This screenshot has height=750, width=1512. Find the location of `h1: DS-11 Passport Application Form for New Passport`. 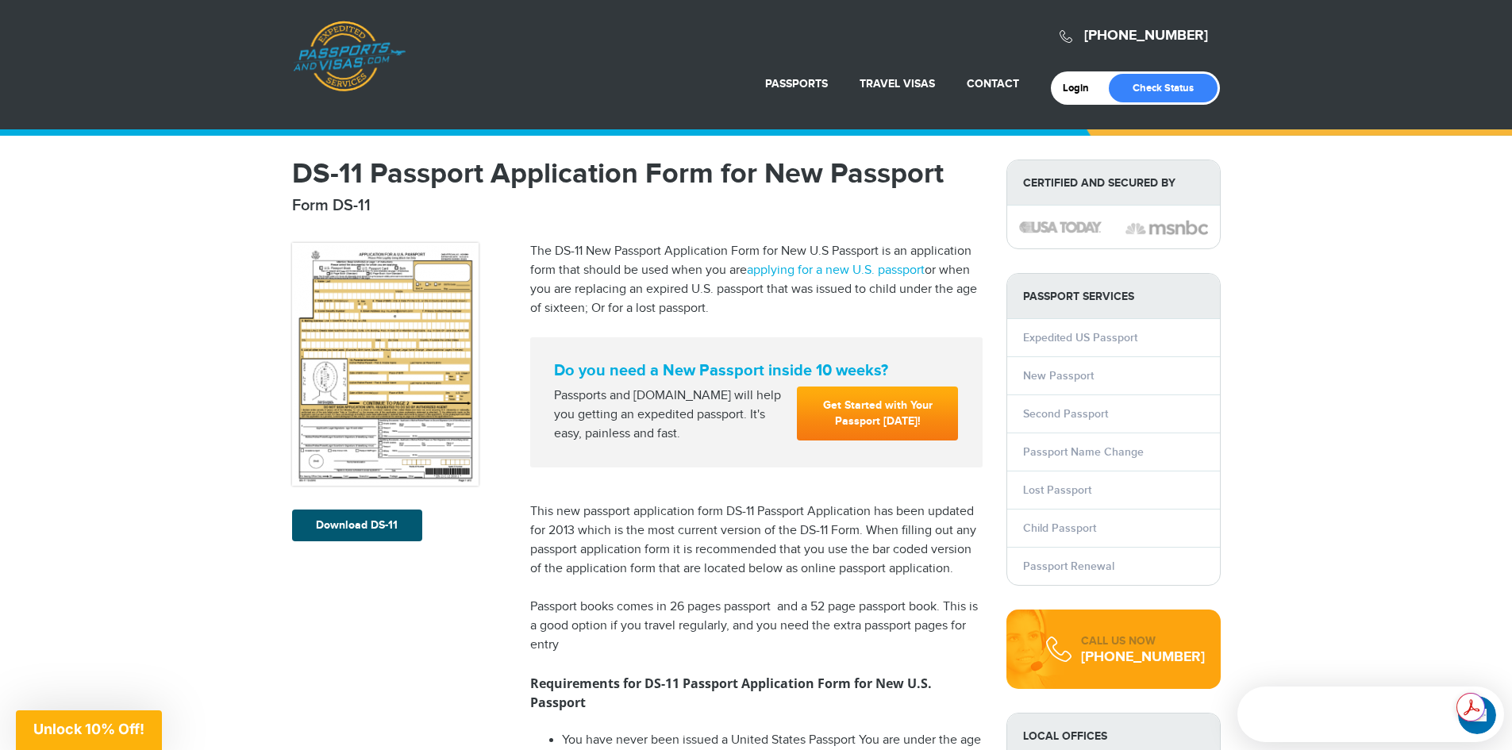

h1: DS-11 Passport Application Form for New Passport is located at coordinates (637, 174).